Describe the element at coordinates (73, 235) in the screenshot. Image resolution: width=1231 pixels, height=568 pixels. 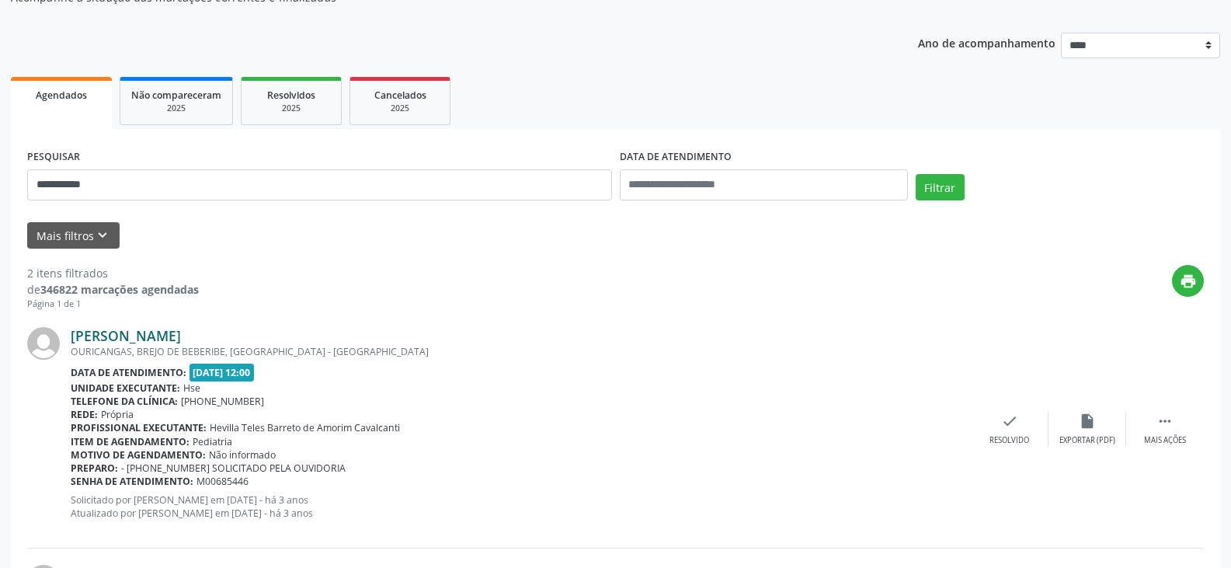
I see `button: Mais filtroskeyboard_arrow_down` at that location.